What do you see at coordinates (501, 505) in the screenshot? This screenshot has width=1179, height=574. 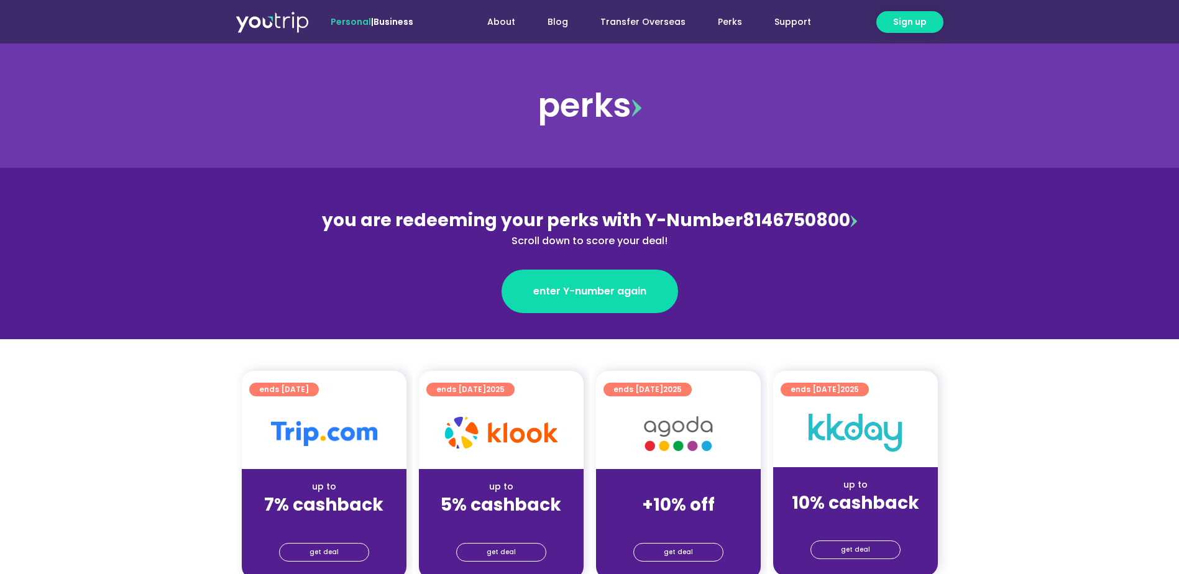 I see `strong: 5% cashback` at bounding box center [501, 505].